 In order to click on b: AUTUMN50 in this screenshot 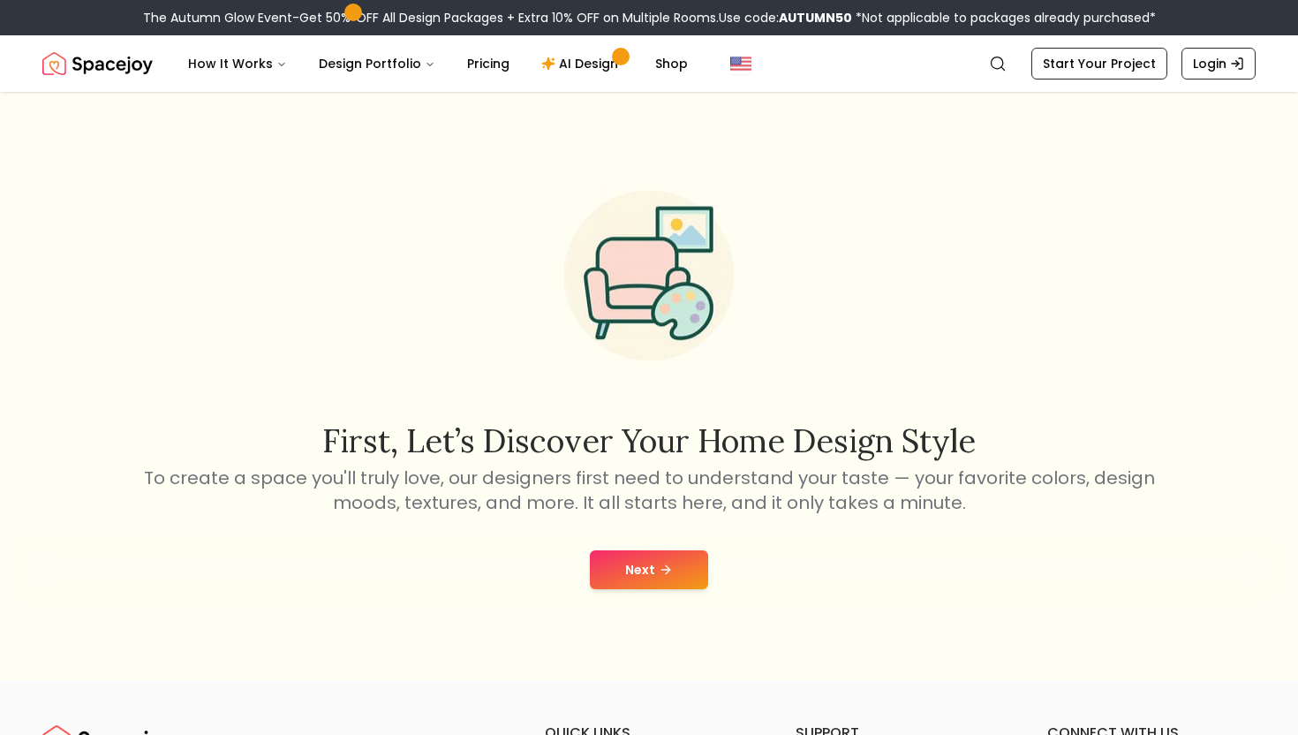, I will do `click(815, 18)`.